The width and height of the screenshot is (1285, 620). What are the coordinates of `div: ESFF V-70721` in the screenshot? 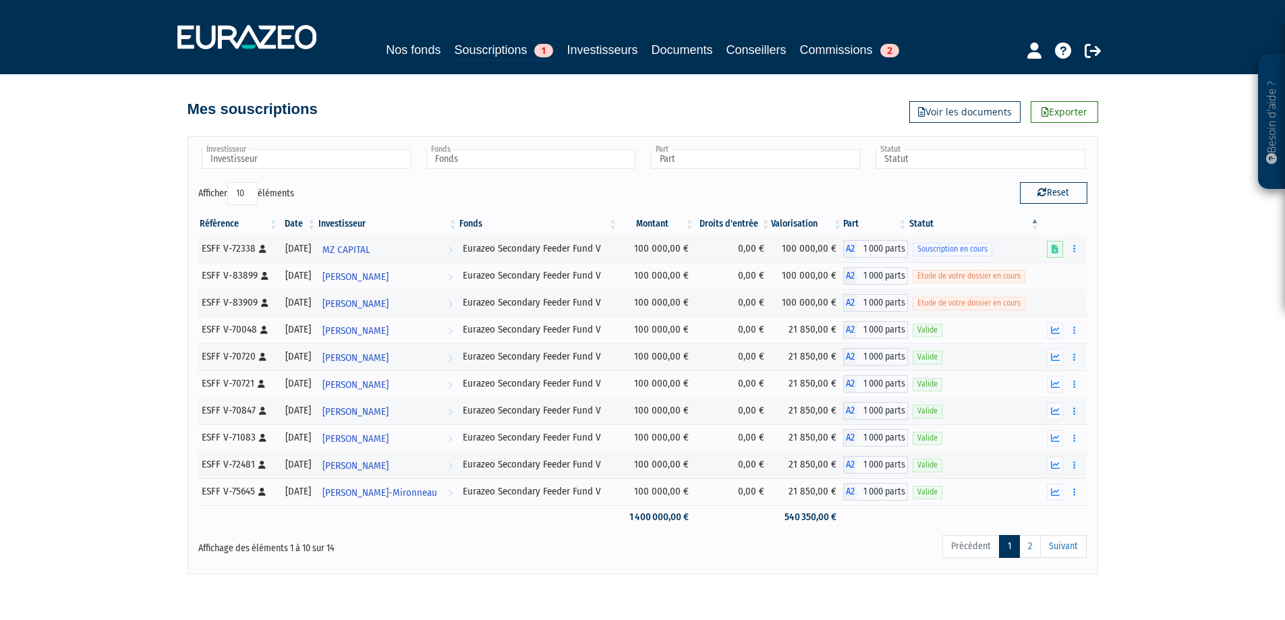 It's located at (238, 383).